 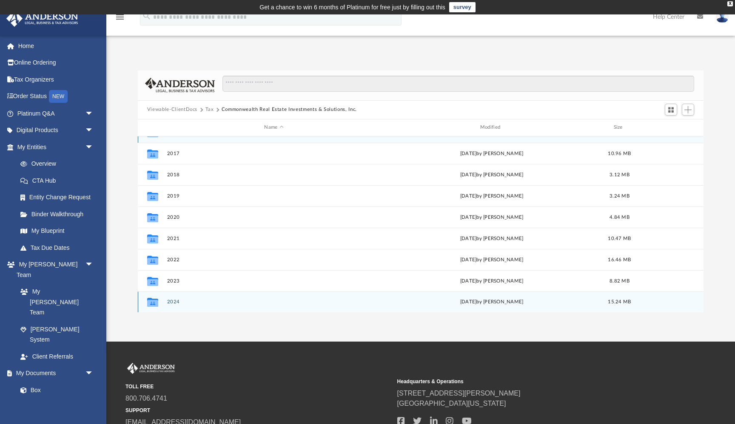 I want to click on a: Order StatusNEW, so click(x=56, y=97).